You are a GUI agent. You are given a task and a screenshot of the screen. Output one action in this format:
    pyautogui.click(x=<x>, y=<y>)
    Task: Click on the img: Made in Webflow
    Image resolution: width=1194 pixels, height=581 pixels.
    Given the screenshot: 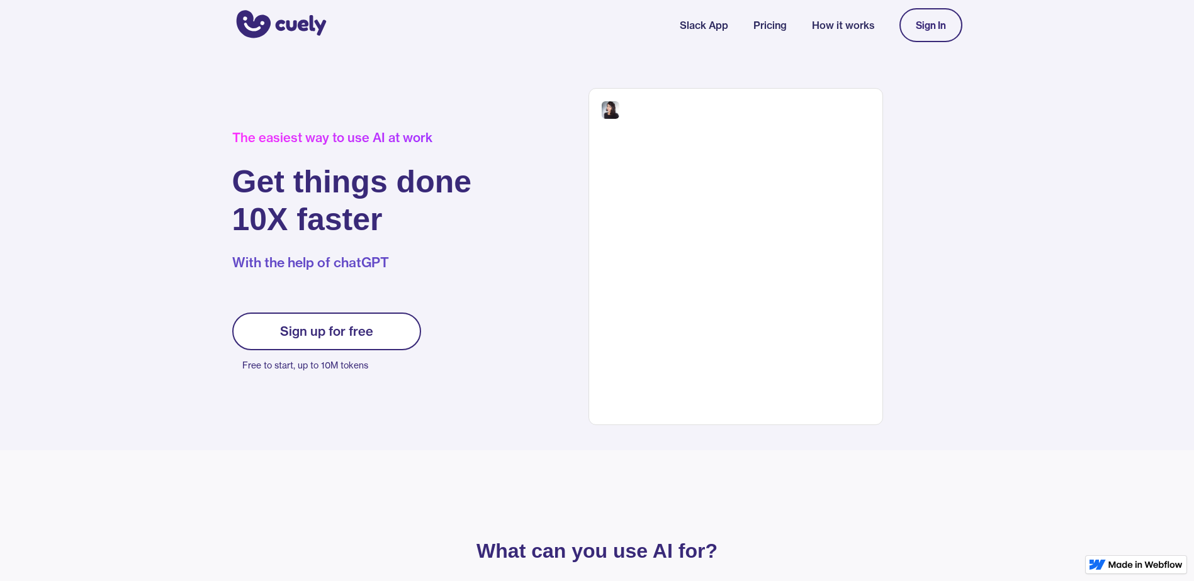 What is the action you would take?
    pyautogui.click(x=1145, y=565)
    